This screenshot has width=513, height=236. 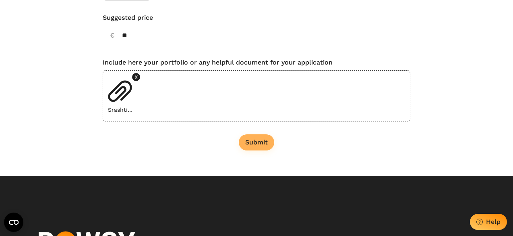 I want to click on p: Include here your portfolio or any helpful document for your application, so click(x=257, y=62).